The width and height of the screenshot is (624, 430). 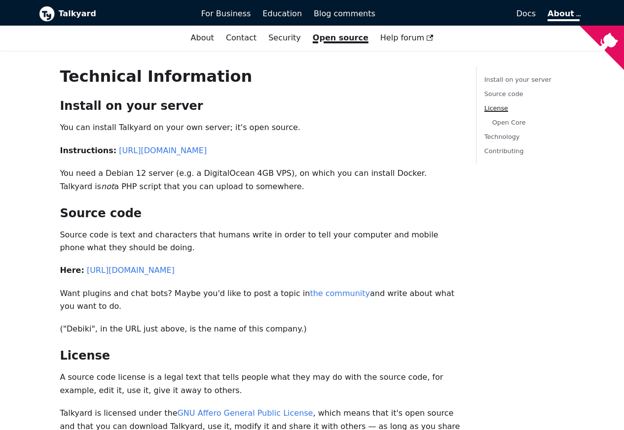 What do you see at coordinates (518, 79) in the screenshot?
I see `a: Install on your server` at bounding box center [518, 79].